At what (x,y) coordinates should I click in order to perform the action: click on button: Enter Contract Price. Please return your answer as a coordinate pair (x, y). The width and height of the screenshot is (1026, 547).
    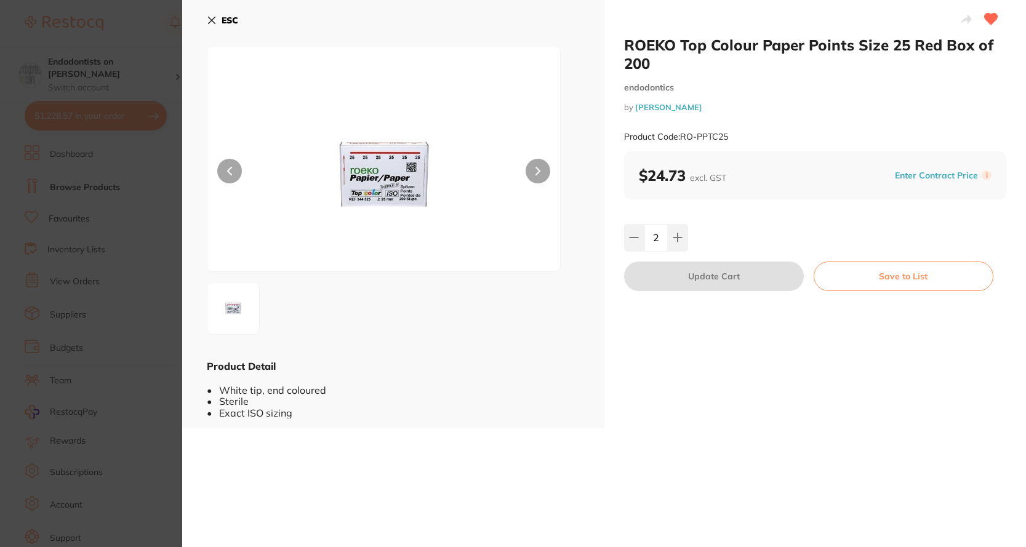
    Looking at the image, I should click on (936, 175).